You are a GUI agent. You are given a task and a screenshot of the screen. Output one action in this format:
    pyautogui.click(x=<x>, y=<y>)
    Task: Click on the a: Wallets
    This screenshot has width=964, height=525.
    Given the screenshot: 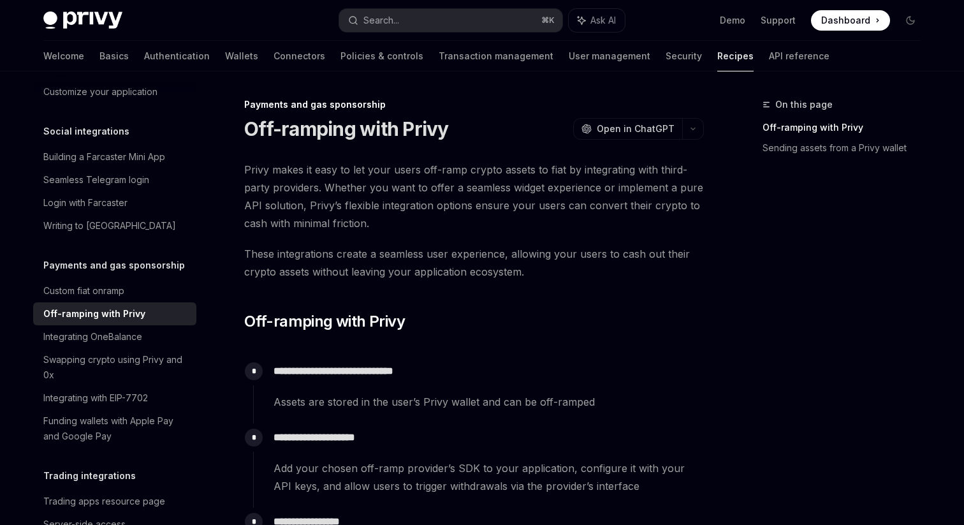 What is the action you would take?
    pyautogui.click(x=242, y=56)
    